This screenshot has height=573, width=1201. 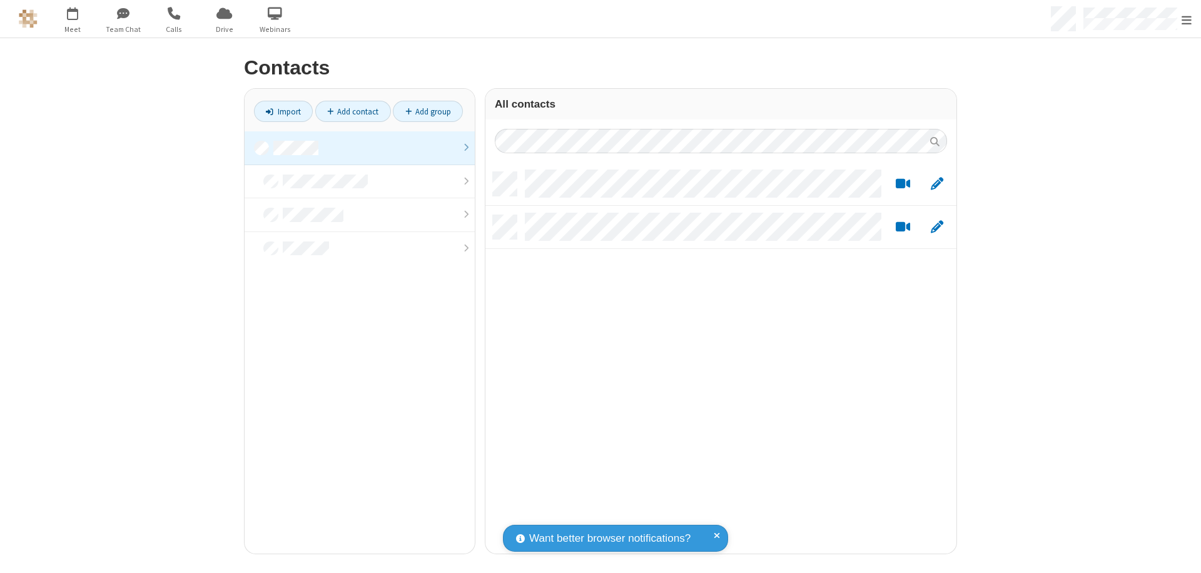 I want to click on span: Meet, so click(x=72, y=29).